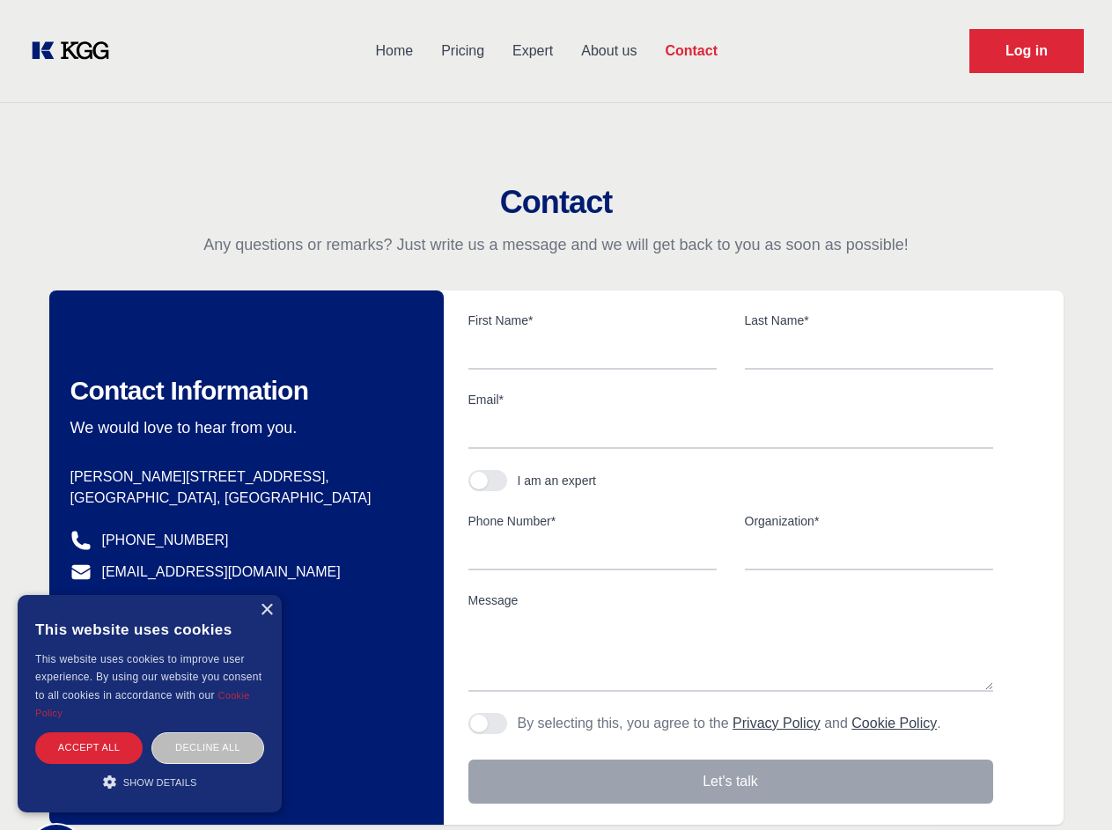  Describe the element at coordinates (150, 782) in the screenshot. I see `div: Show details` at that location.